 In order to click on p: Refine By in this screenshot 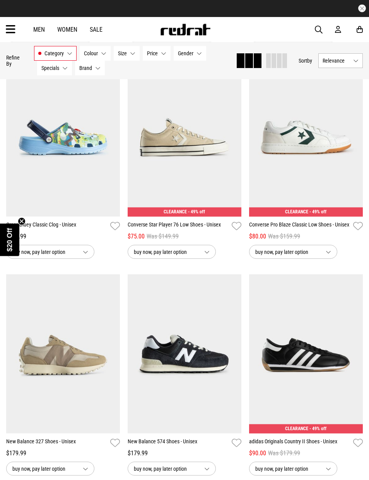, I will do `click(14, 61)`.